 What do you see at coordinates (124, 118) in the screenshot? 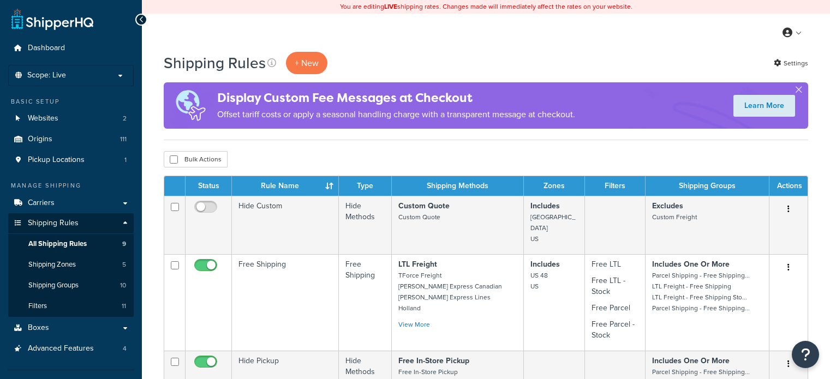
I see `span: 2` at bounding box center [124, 118].